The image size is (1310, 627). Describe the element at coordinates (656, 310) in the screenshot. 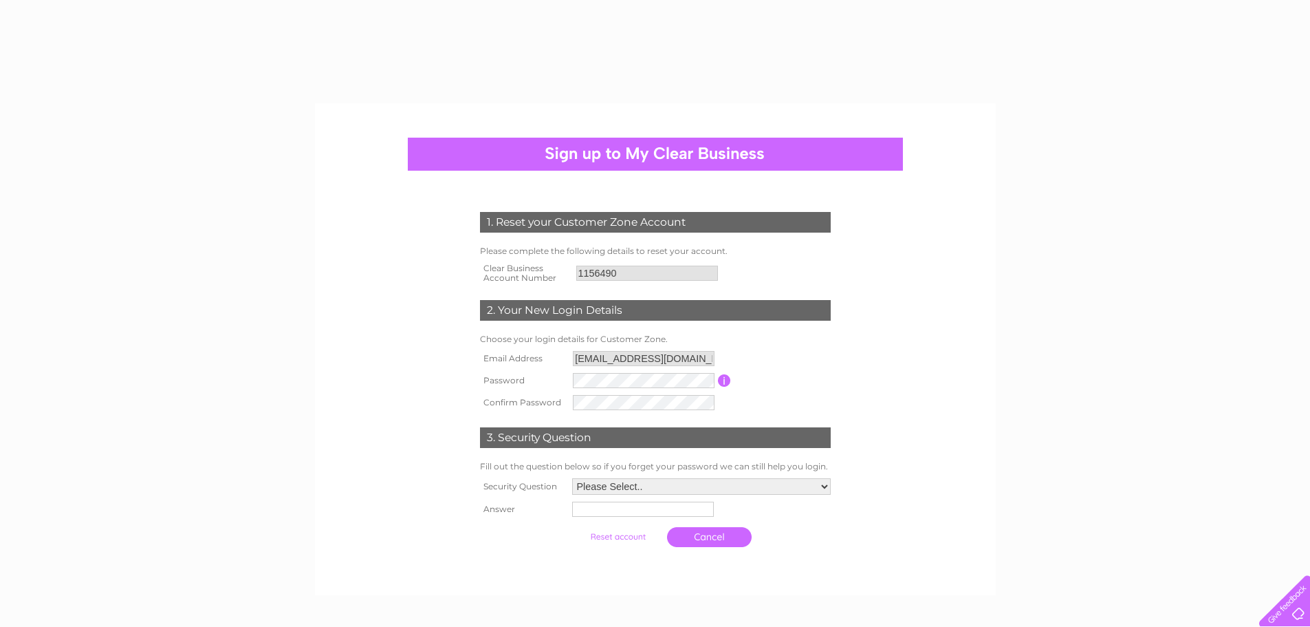

I see `div: 2. Your New Login Details` at that location.